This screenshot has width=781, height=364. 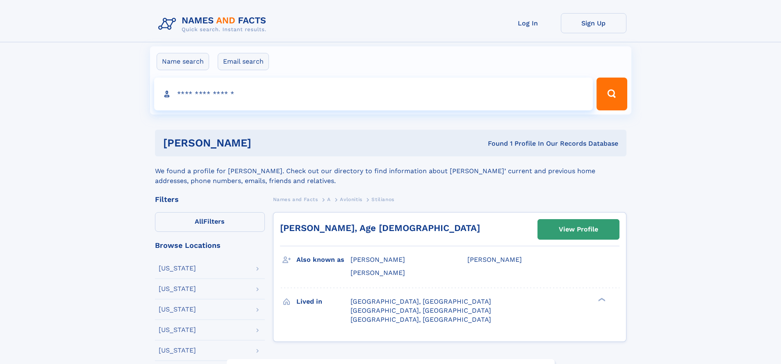 I want to click on a: Log In, so click(x=528, y=23).